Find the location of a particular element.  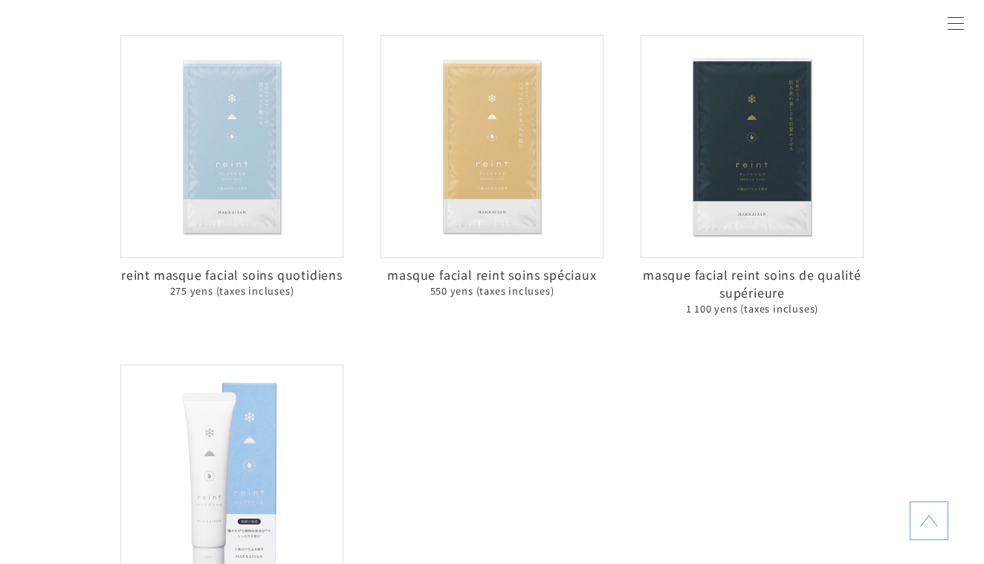

p: reint masque facial soins quotidiens is located at coordinates (232, 282).